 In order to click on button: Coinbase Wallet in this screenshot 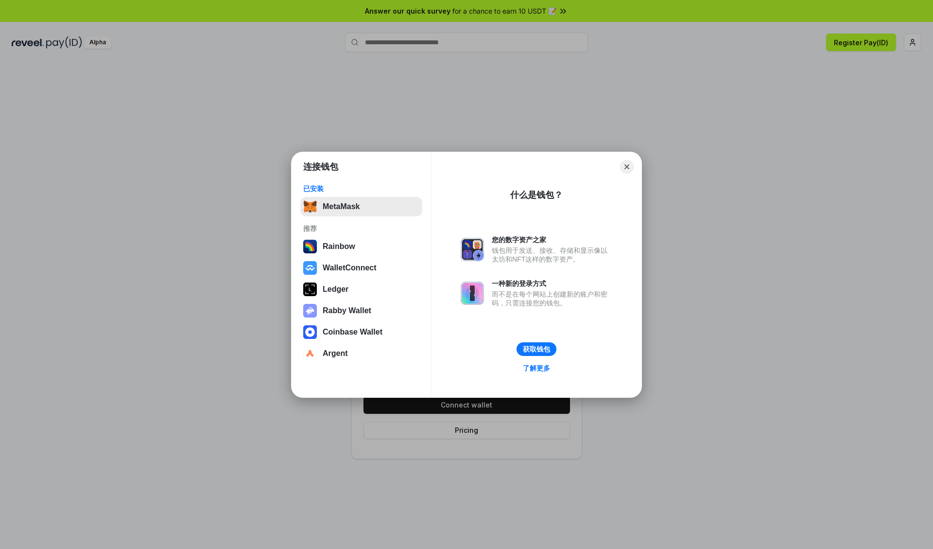, I will do `click(361, 332)`.